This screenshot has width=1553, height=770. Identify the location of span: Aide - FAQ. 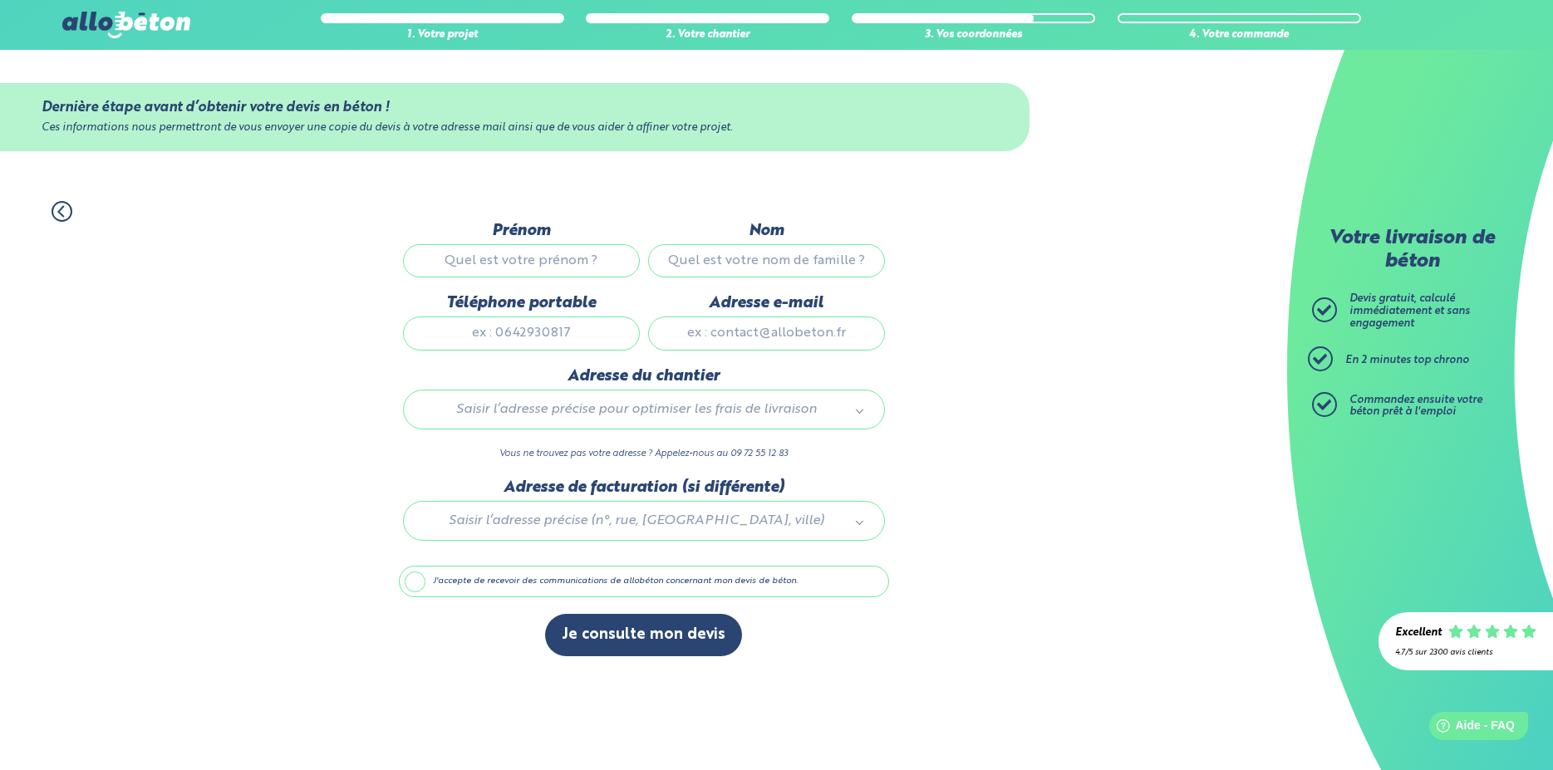
(80, 20).